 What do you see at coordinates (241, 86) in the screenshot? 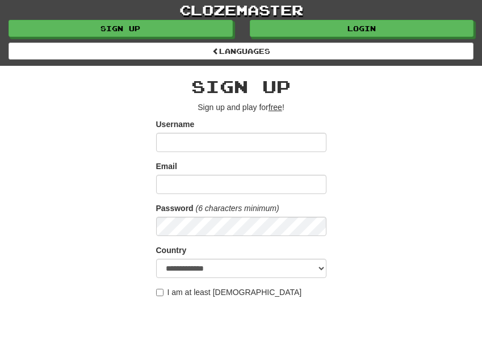
I see `h2: Sign up` at bounding box center [241, 86].